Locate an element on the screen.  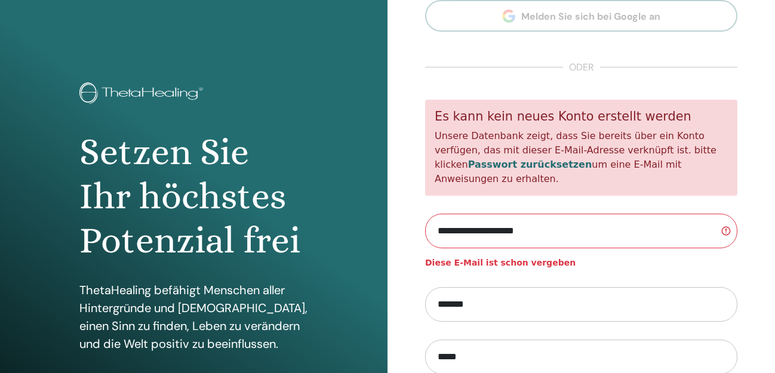
div: Unsere Datenbank zeigt, dass Sie bereits über ein Konto verfügen, das mit dieser E-Mail-Adresse v... is located at coordinates (581, 148).